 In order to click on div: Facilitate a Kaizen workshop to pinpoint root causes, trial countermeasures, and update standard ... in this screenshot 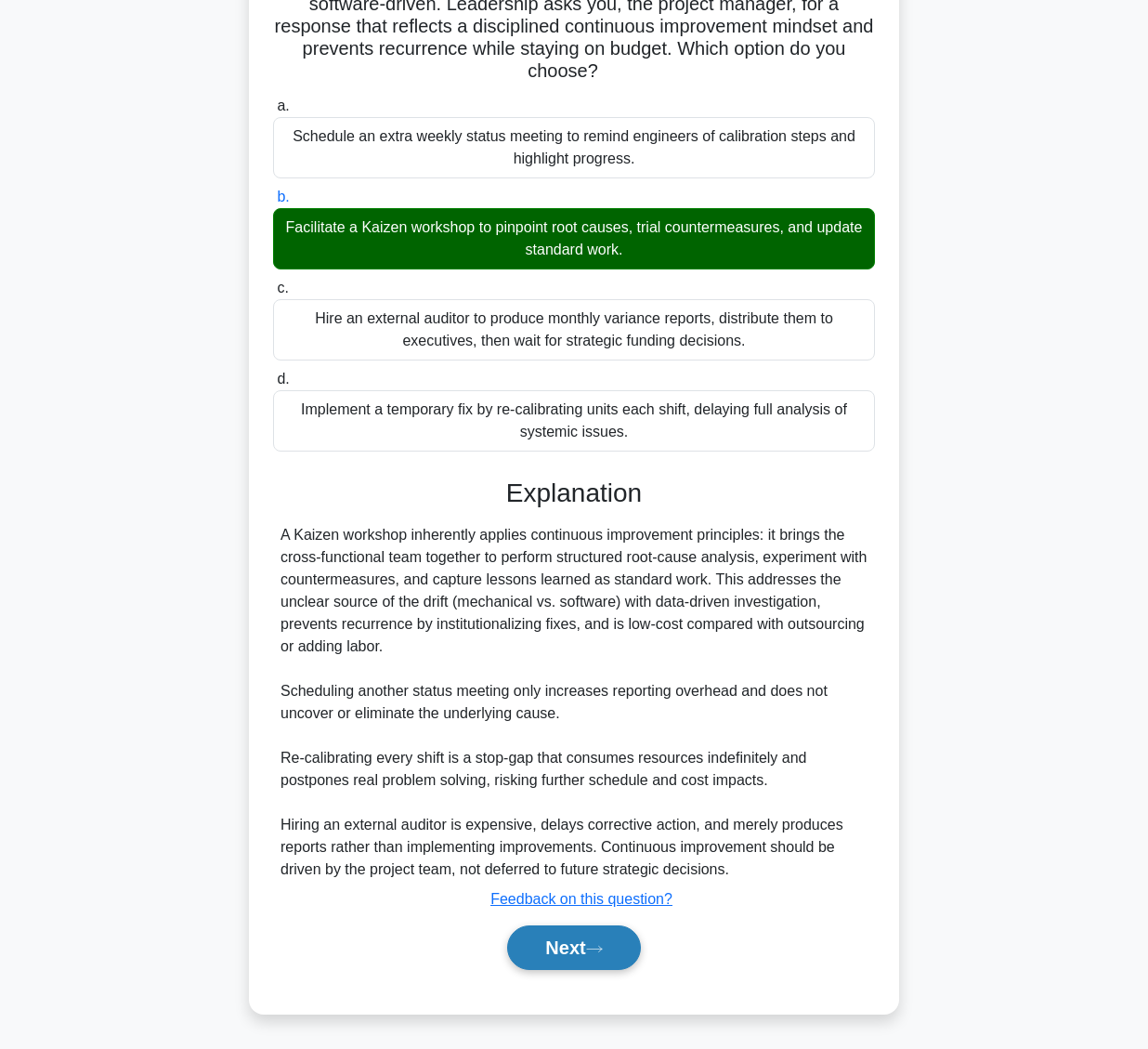, I will do `click(574, 239)`.